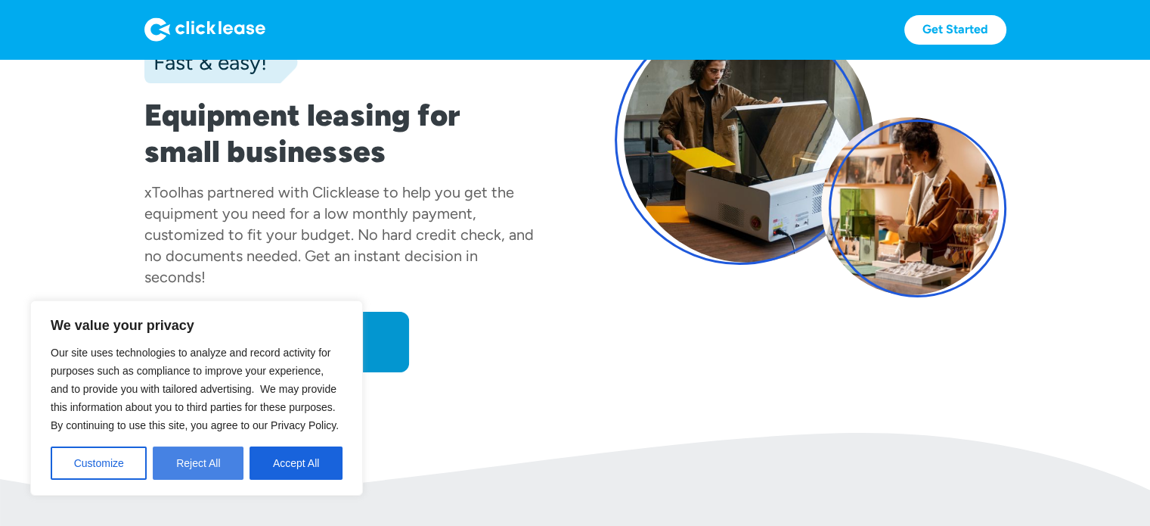 This screenshot has height=526, width=1150. I want to click on button: Accept All, so click(296, 463).